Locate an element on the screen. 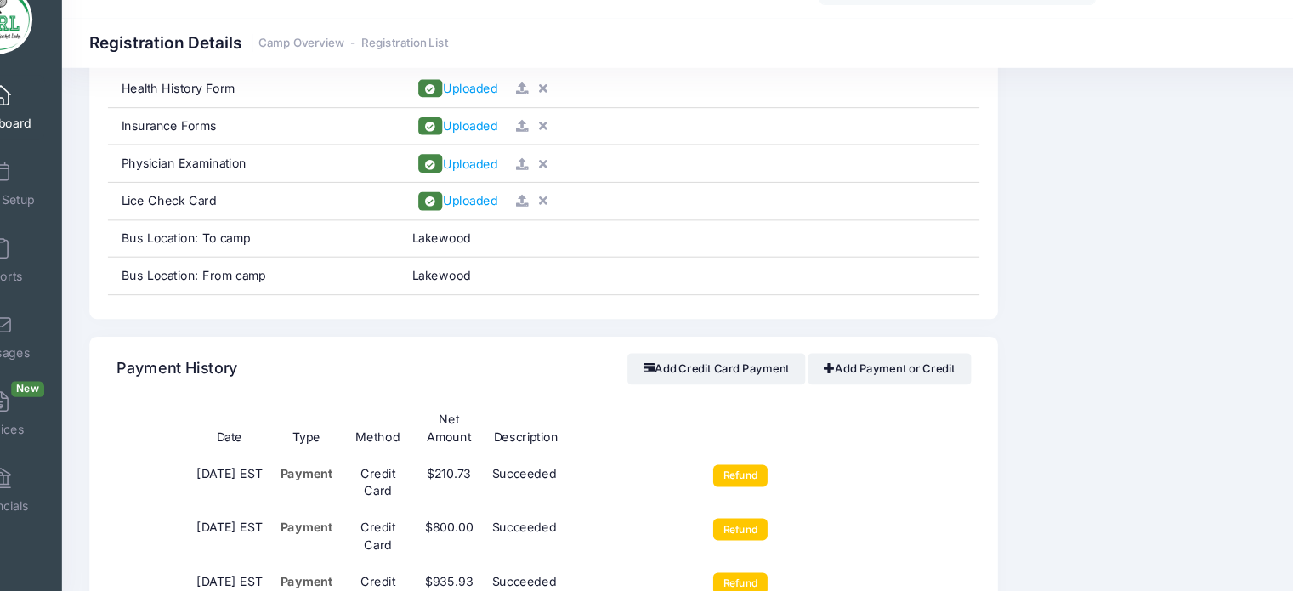 This screenshot has width=1293, height=591. span: Invoices is located at coordinates (62, 435).